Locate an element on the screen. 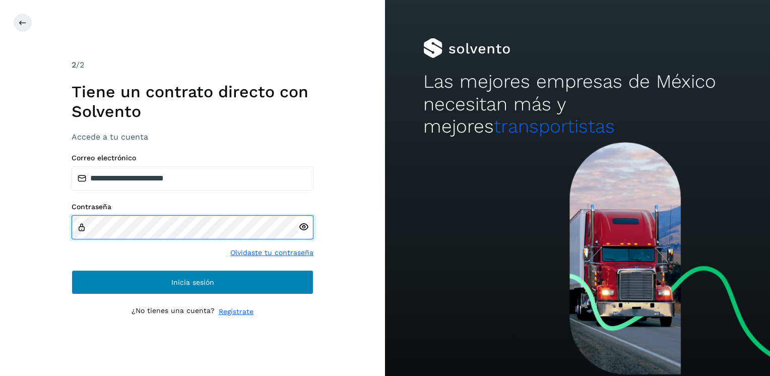  span: transportistas is located at coordinates (555, 126).